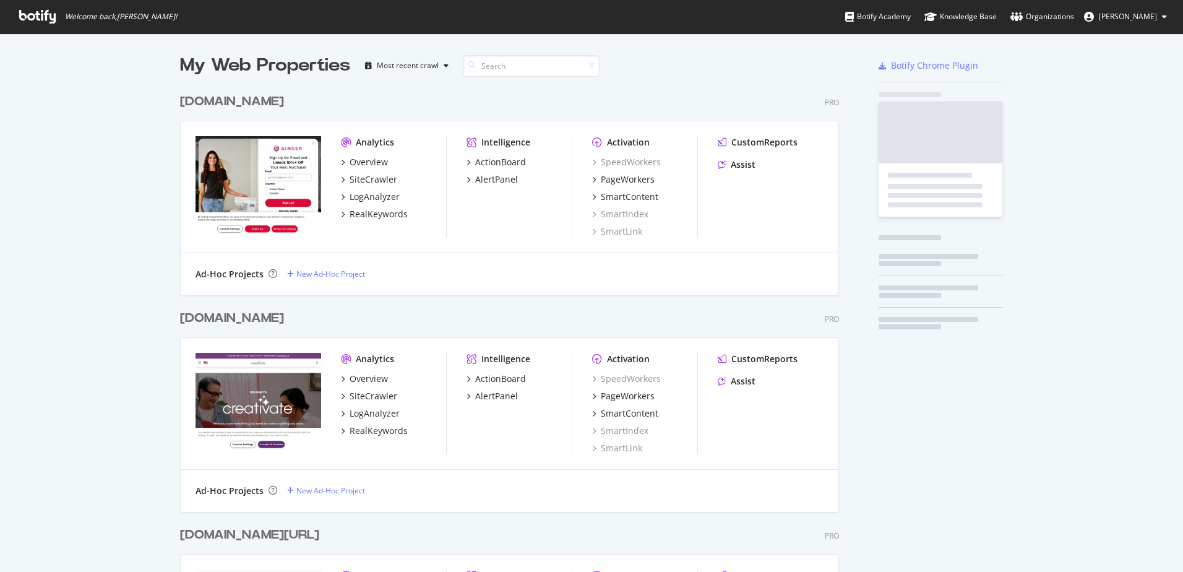  What do you see at coordinates (408, 66) in the screenshot?
I see `div: Most recent crawl` at bounding box center [408, 66].